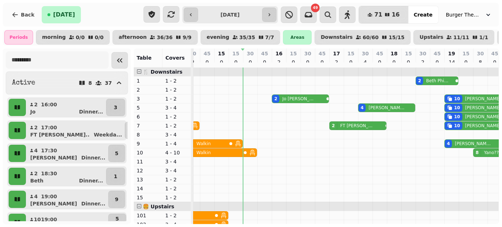 This screenshot has height=227, width=502. What do you see at coordinates (66, 108) in the screenshot?
I see `button: 216:00JoDinner...` at bounding box center [66, 108].